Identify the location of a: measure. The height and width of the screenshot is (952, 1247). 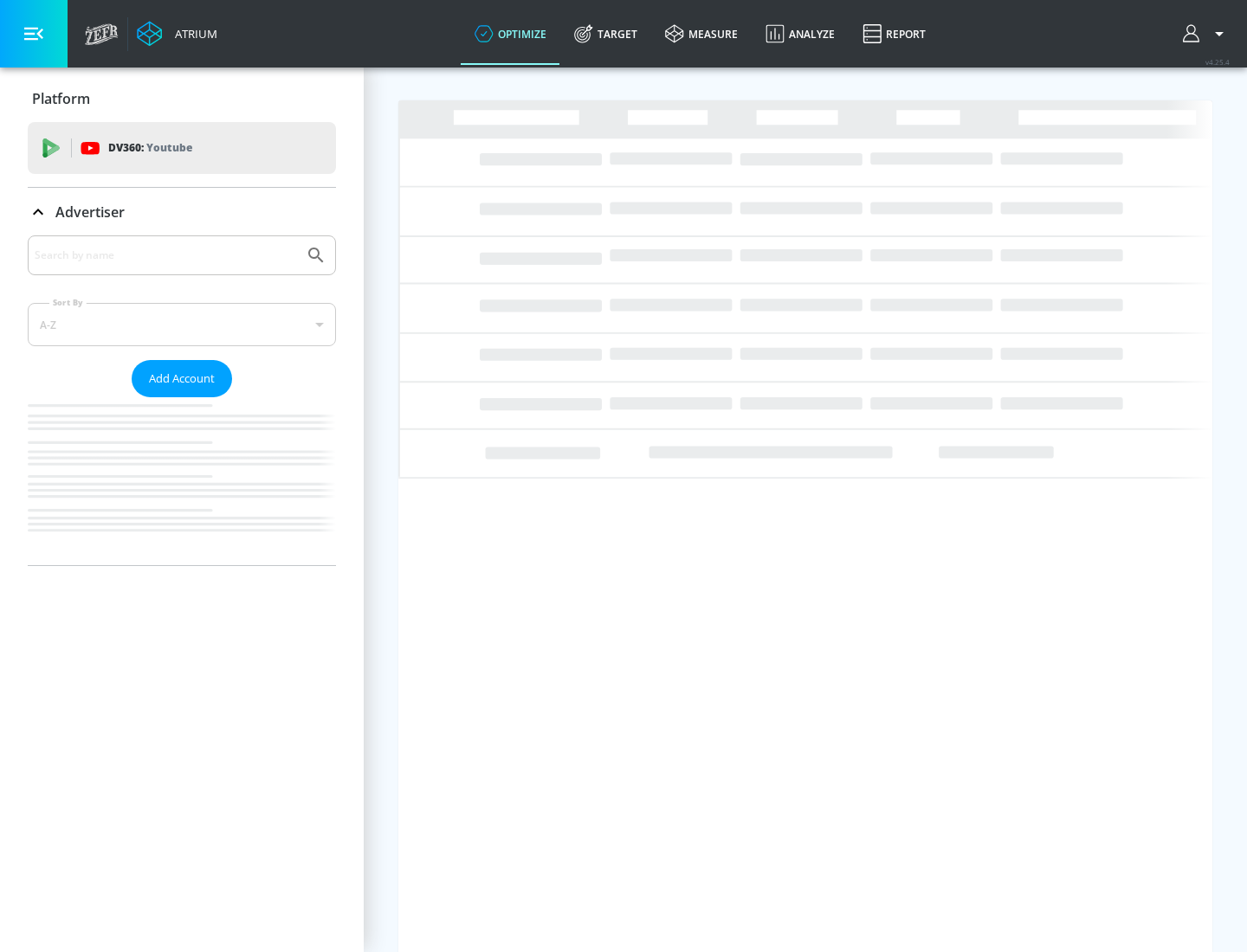
(701, 34).